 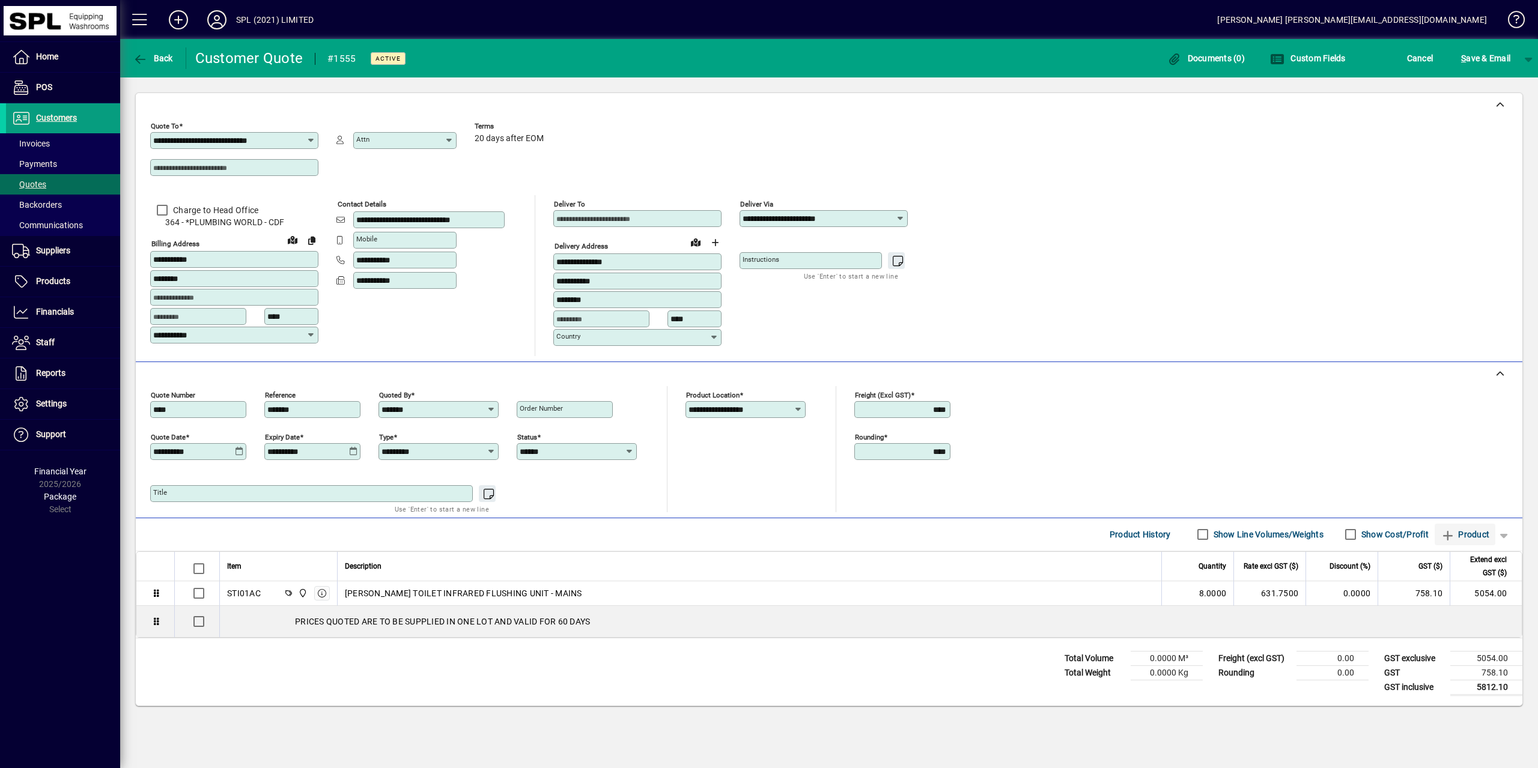 I want to click on a: Payments, so click(x=63, y=164).